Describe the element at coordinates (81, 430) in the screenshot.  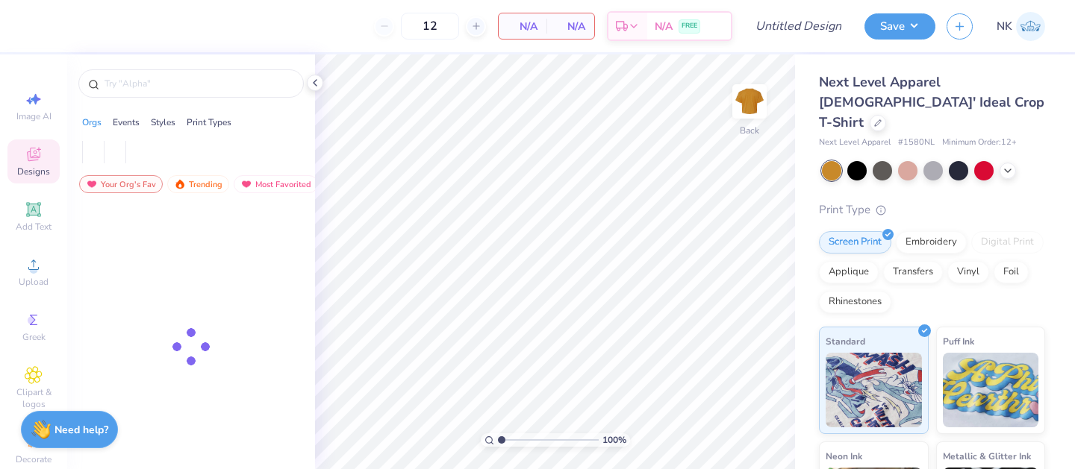
I see `strong: Need help?` at that location.